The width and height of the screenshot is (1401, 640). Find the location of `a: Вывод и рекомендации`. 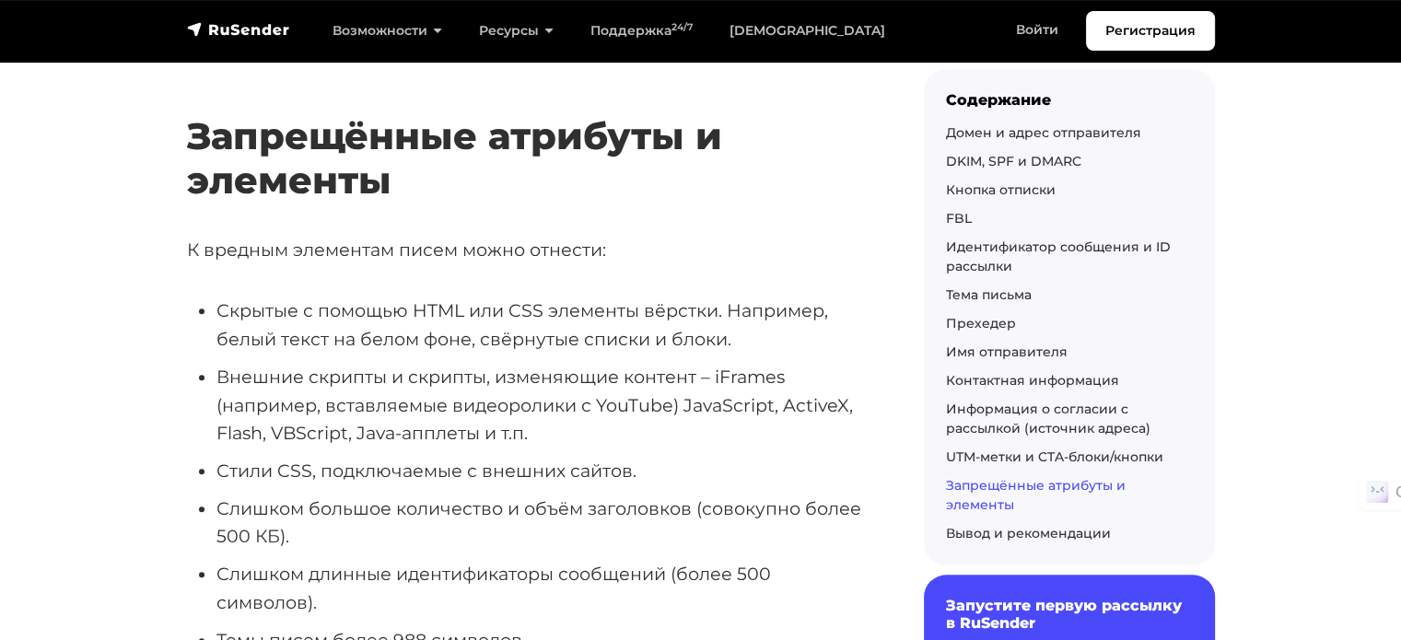

a: Вывод и рекомендации is located at coordinates (1028, 533).